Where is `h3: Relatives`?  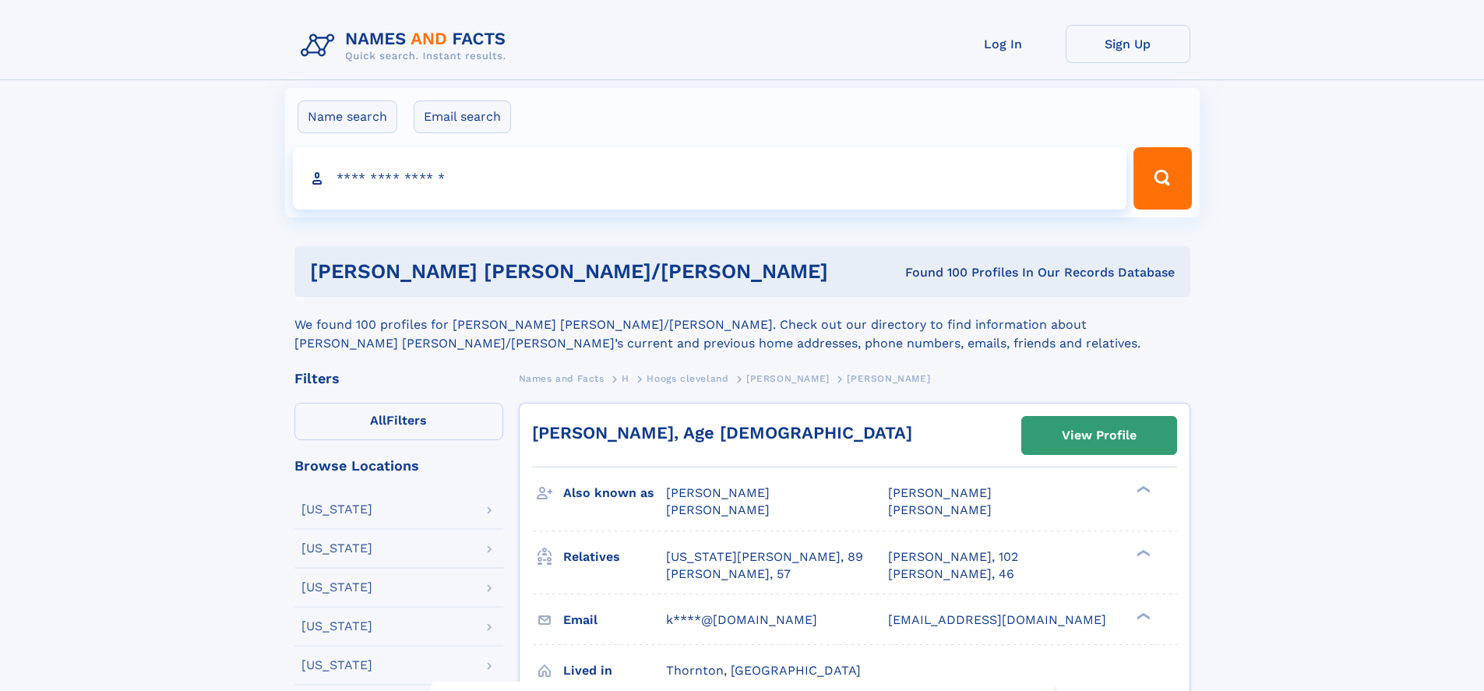 h3: Relatives is located at coordinates (614, 557).